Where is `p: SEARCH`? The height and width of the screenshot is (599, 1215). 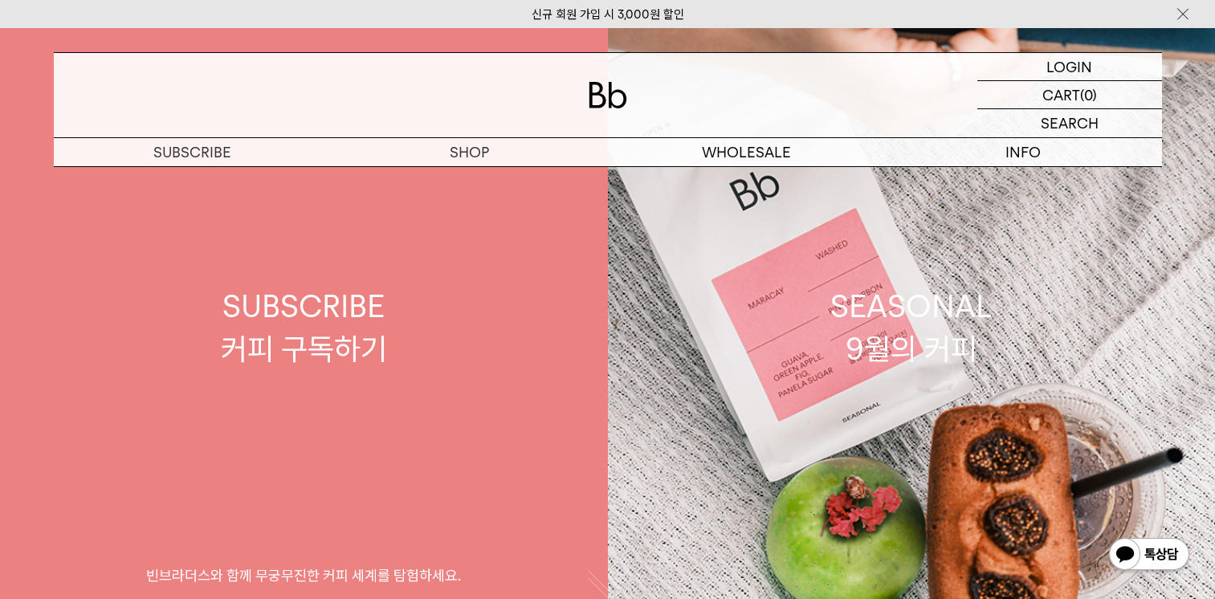
p: SEARCH is located at coordinates (1070, 123).